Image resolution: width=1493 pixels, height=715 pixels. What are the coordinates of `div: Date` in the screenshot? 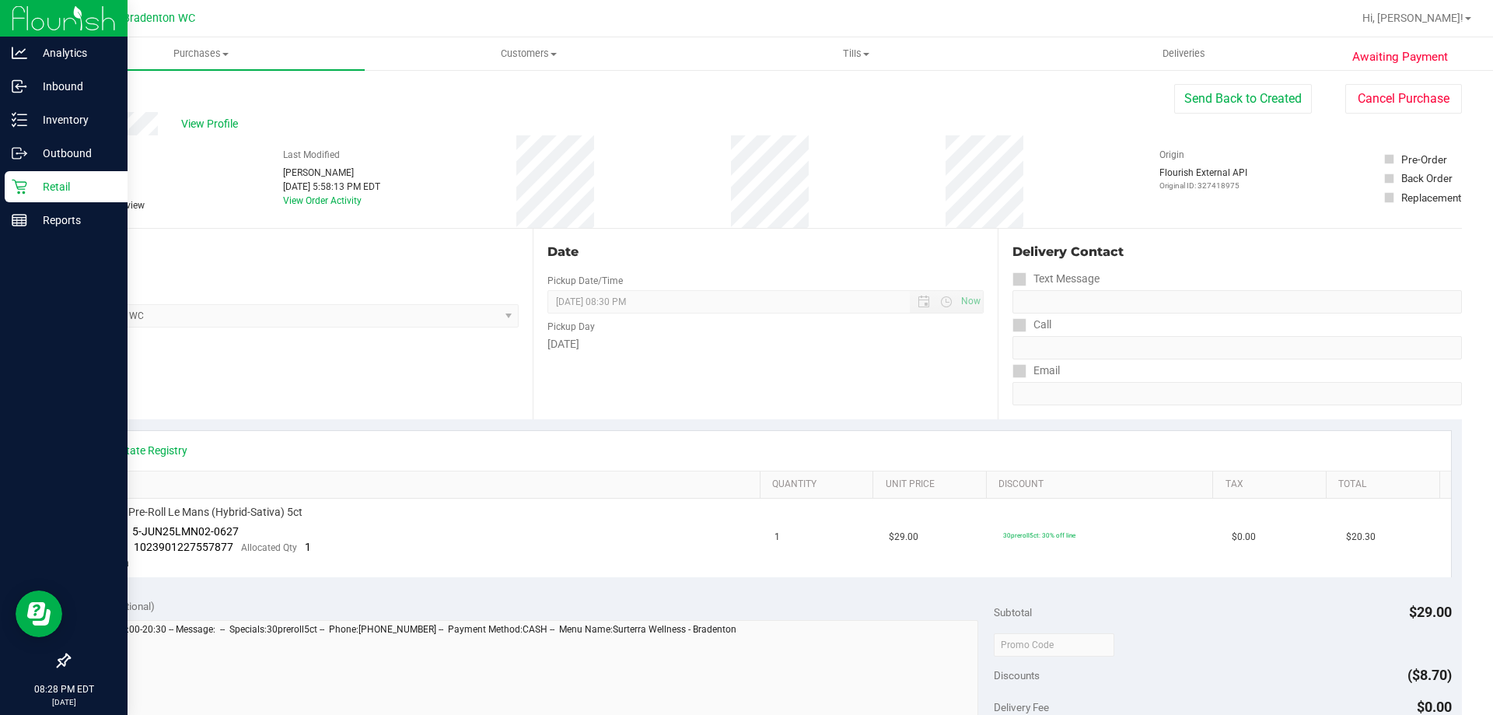 It's located at (765, 252).